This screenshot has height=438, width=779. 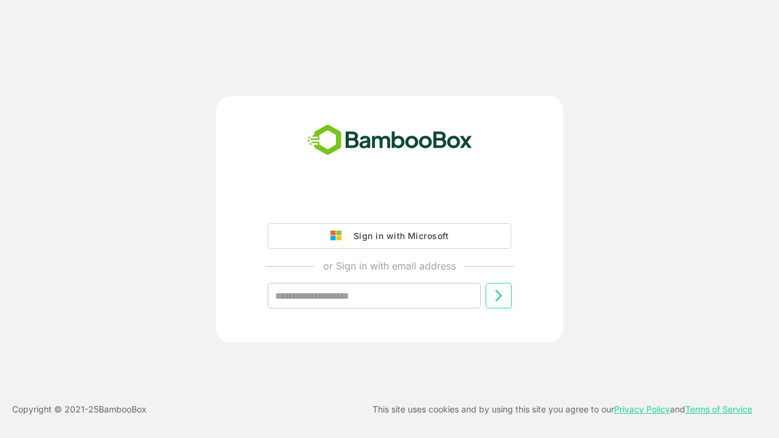 I want to click on a: Privacy Policy, so click(x=642, y=409).